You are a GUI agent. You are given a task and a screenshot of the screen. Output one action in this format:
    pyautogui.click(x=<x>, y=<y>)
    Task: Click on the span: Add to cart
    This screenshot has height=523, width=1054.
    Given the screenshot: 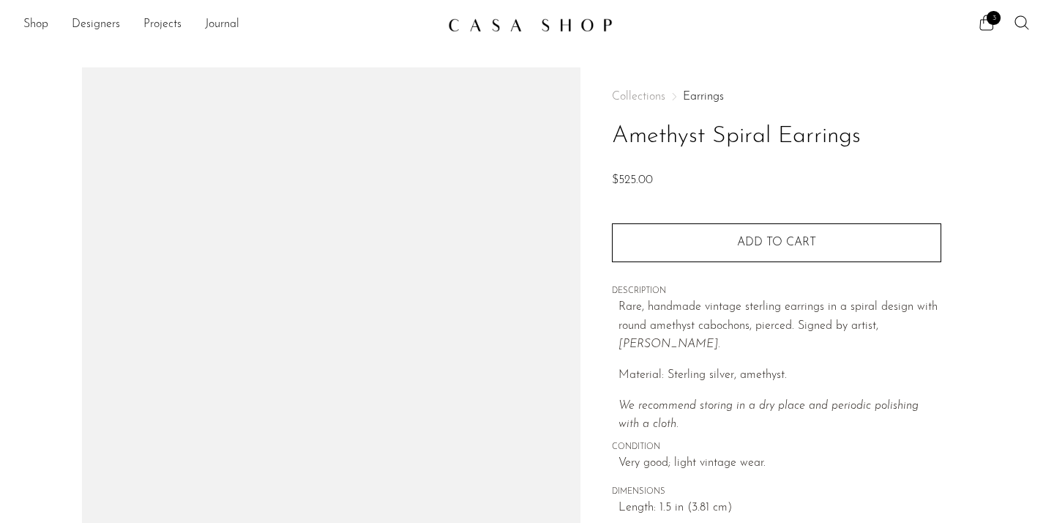 What is the action you would take?
    pyautogui.click(x=777, y=242)
    